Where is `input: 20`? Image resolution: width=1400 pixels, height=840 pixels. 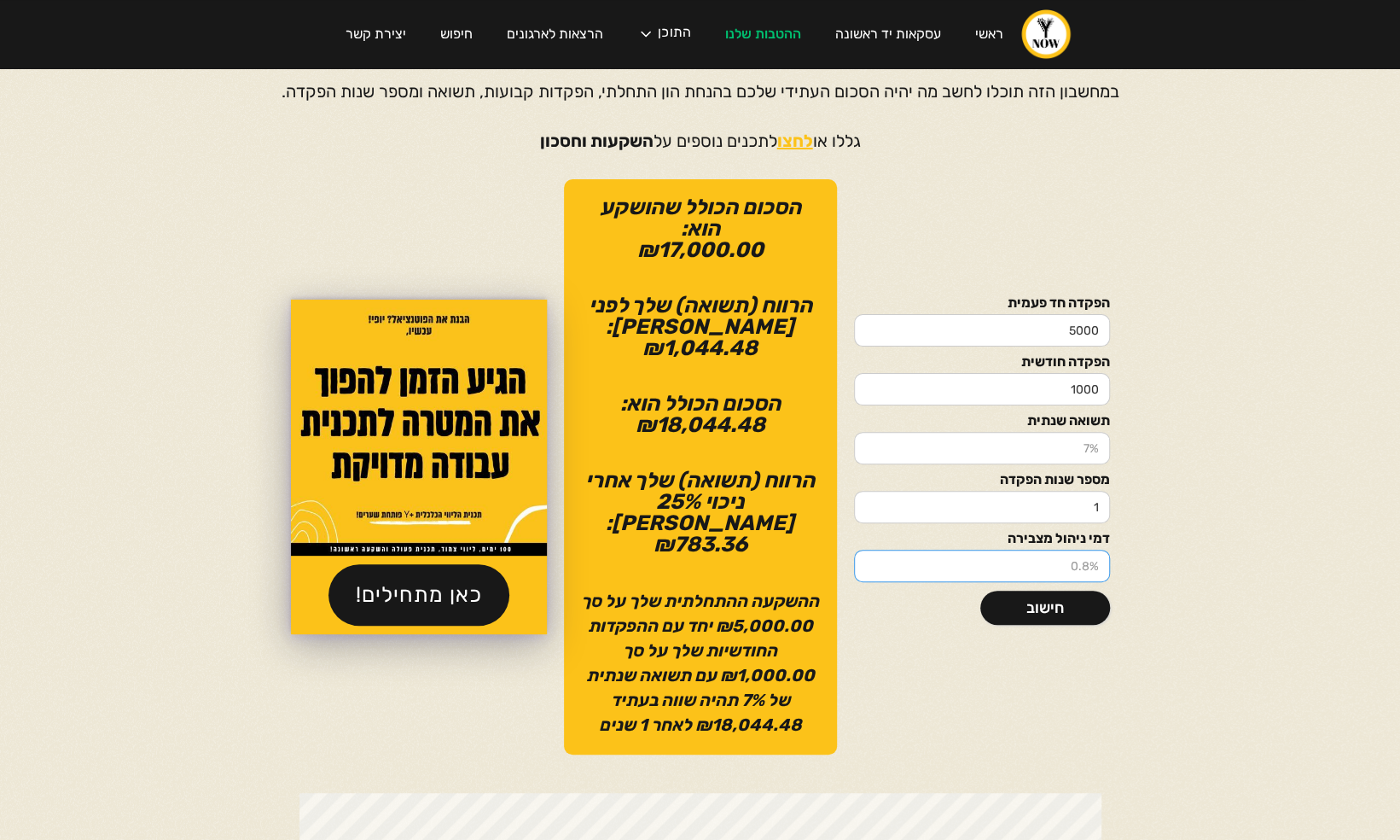 input: 20 is located at coordinates (982, 507).